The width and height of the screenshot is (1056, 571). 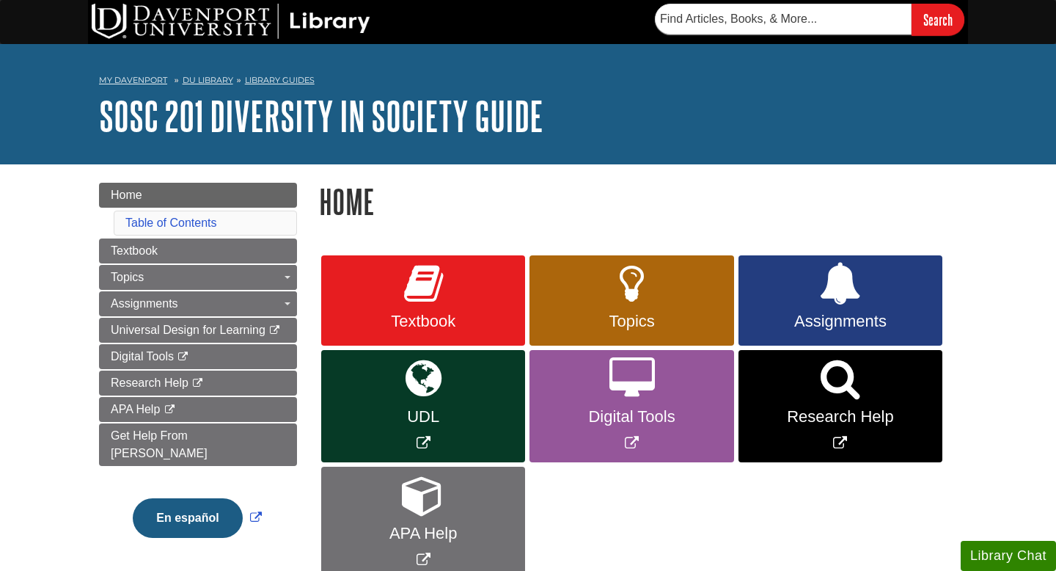 What do you see at coordinates (187, 518) in the screenshot?
I see `button: En español` at bounding box center [187, 518].